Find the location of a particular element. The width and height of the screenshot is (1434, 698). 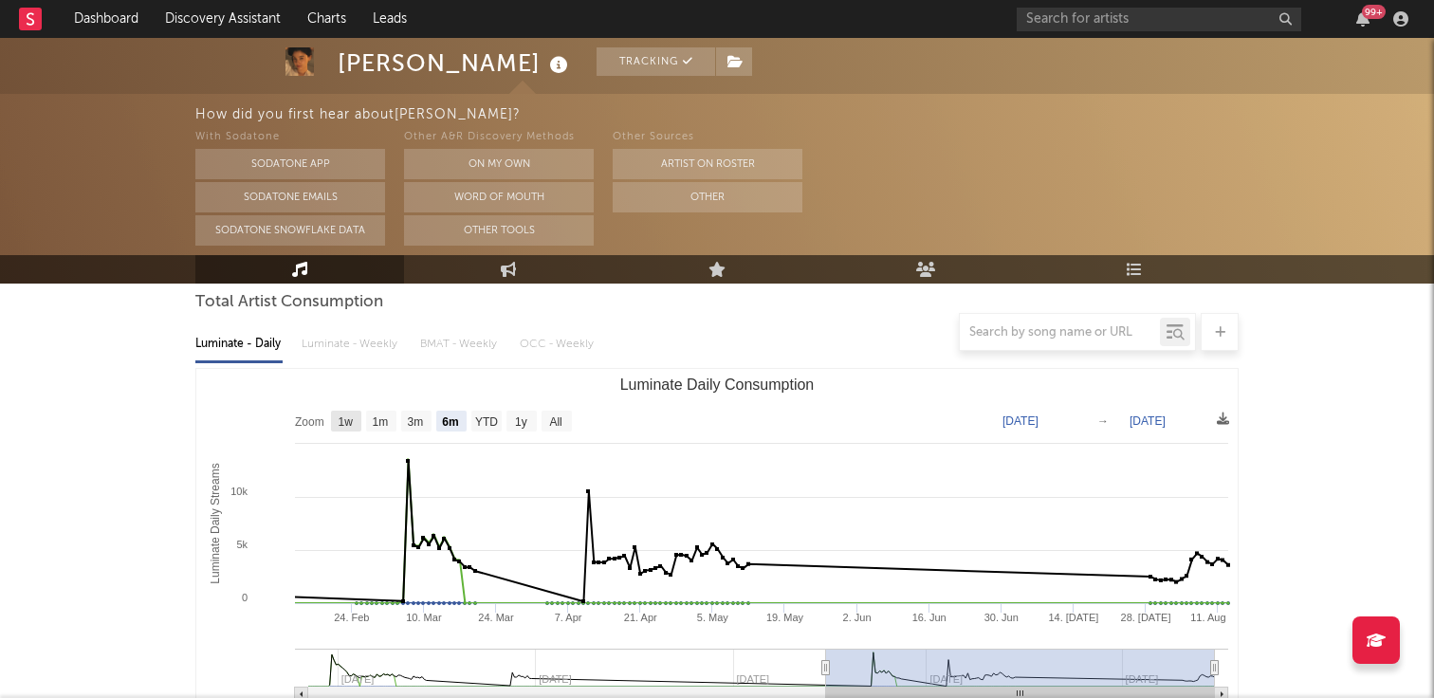

div: 99 + is located at coordinates (1374, 11).